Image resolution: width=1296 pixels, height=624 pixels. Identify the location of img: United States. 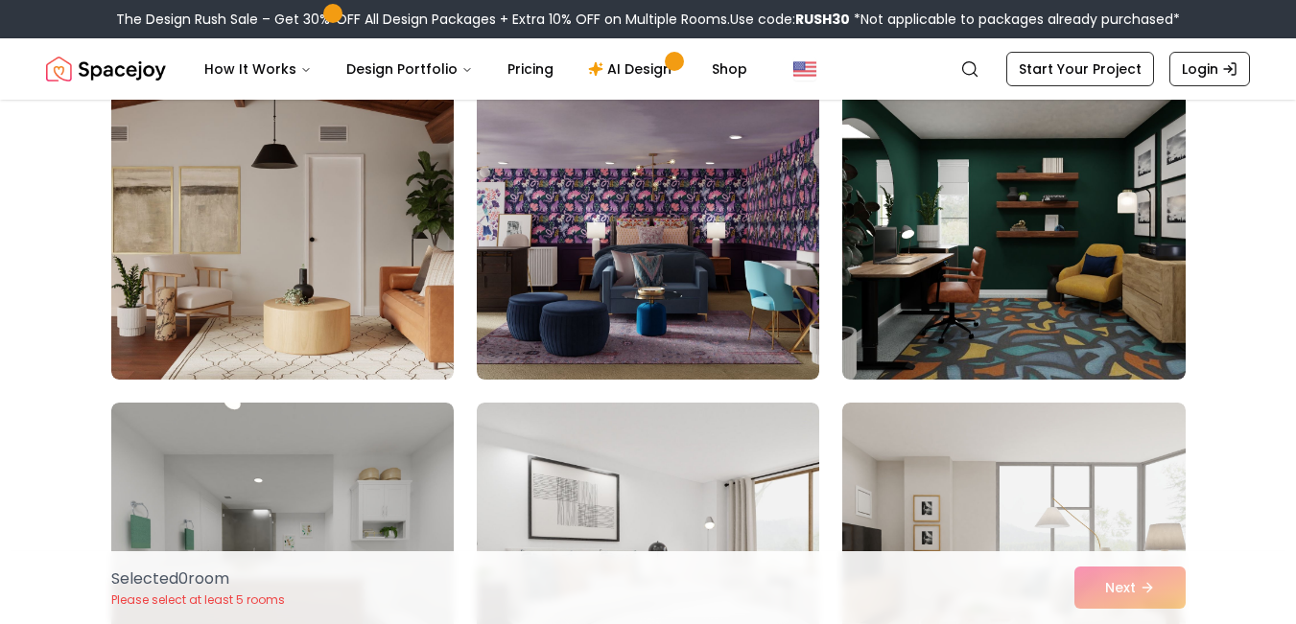
(805, 69).